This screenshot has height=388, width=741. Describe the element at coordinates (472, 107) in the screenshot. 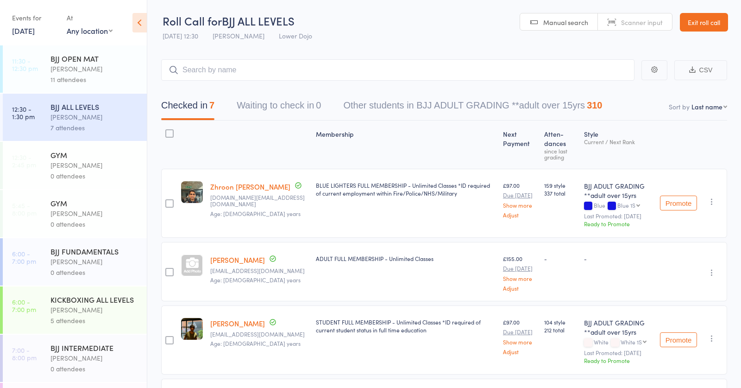

I see `button: Other students in BJJ ADULT GRADING **adult over 15yrs310` at that location.